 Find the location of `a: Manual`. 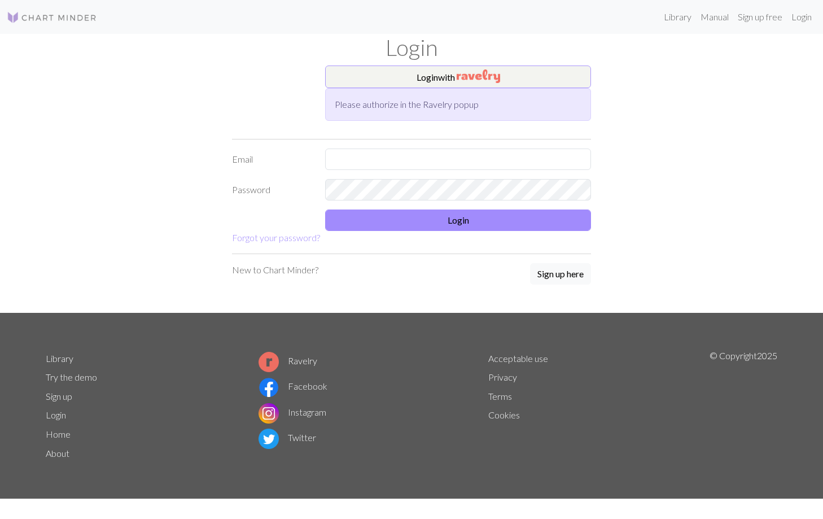

a: Manual is located at coordinates (715, 17).